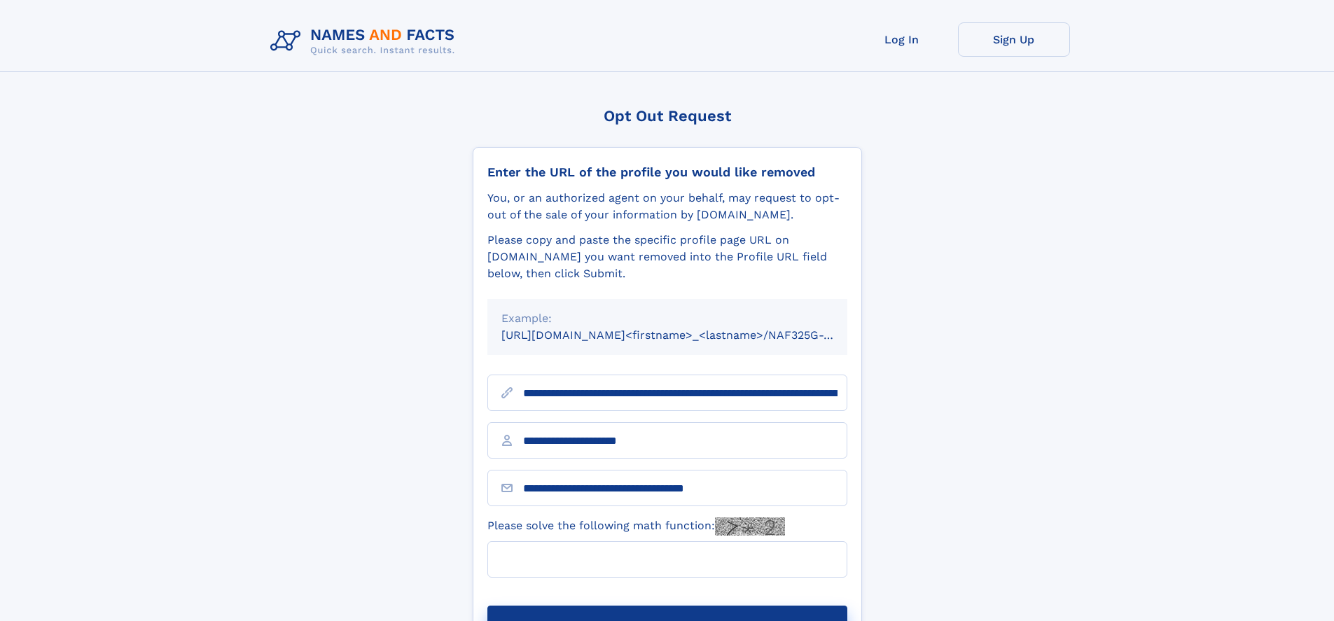  I want to click on a: Log In, so click(902, 39).